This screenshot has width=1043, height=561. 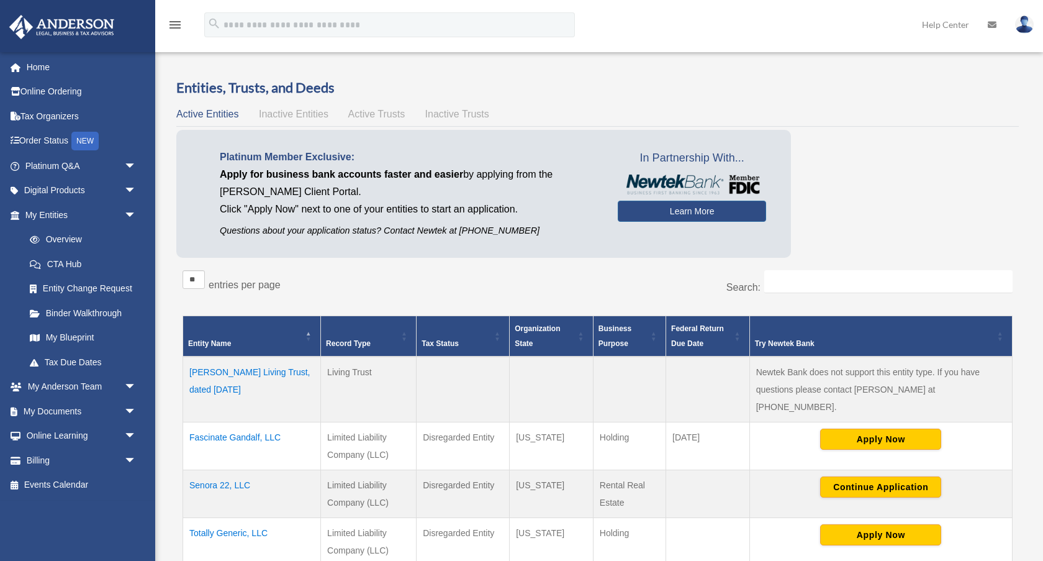 I want to click on label: Search:, so click(x=743, y=287).